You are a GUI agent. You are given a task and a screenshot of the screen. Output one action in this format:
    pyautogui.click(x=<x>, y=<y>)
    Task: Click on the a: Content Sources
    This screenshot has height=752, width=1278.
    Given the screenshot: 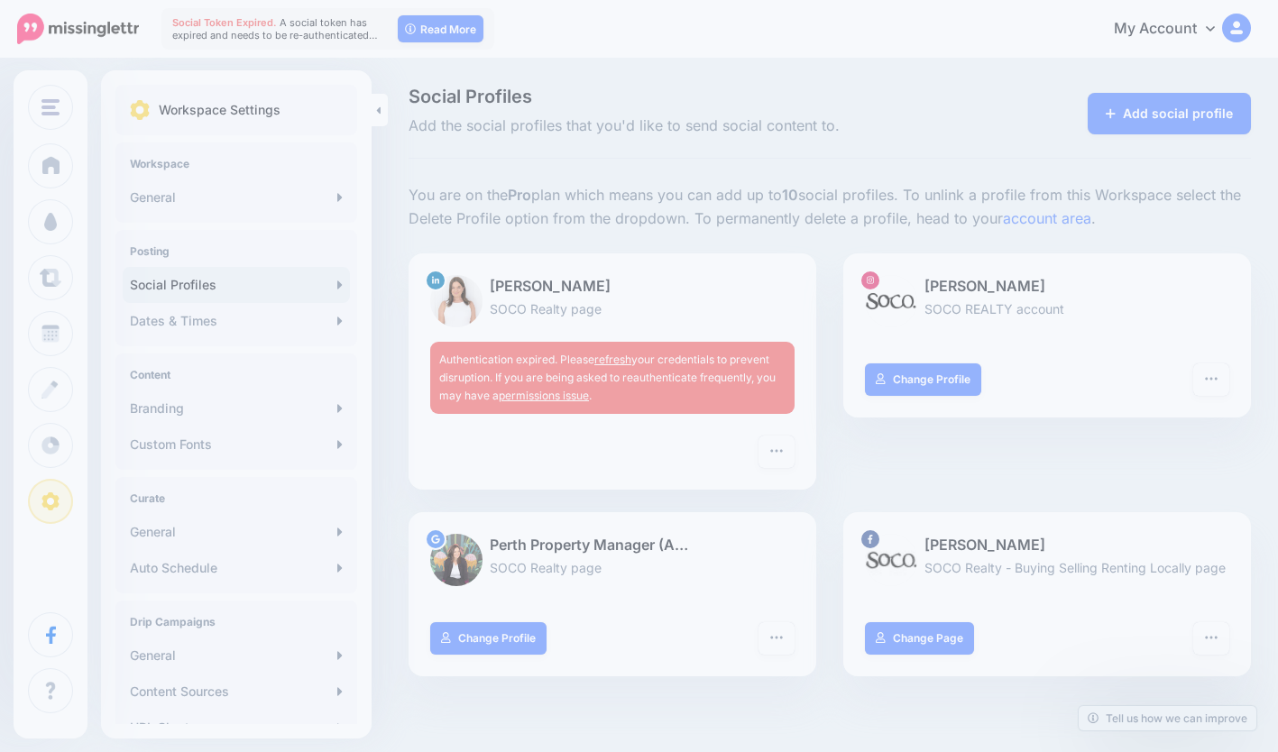 What is the action you would take?
    pyautogui.click(x=236, y=692)
    